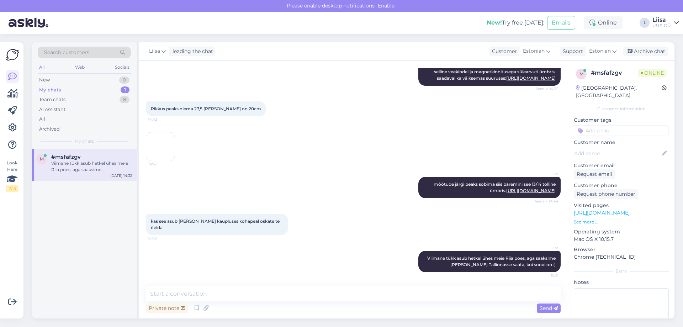  I want to click on div: 2 / 3, so click(12, 189).